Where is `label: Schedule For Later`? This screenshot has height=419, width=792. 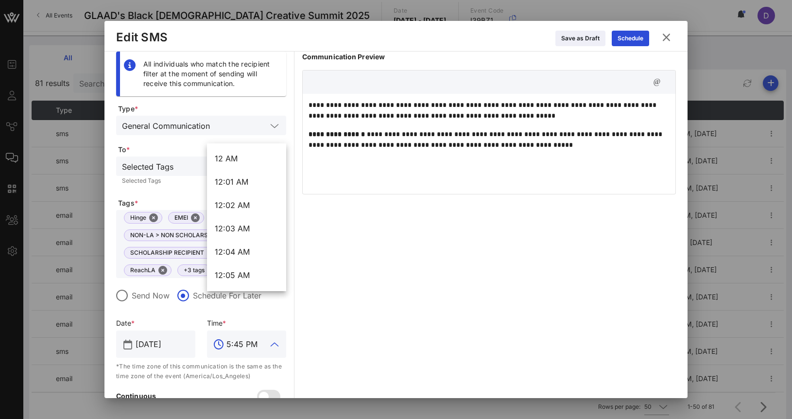
label: Schedule For Later is located at coordinates (227, 295).